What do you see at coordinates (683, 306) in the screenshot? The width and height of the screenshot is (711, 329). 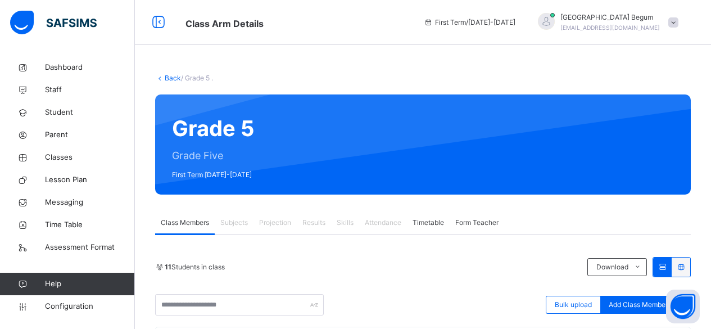 I see `button: Open asap` at bounding box center [683, 306].